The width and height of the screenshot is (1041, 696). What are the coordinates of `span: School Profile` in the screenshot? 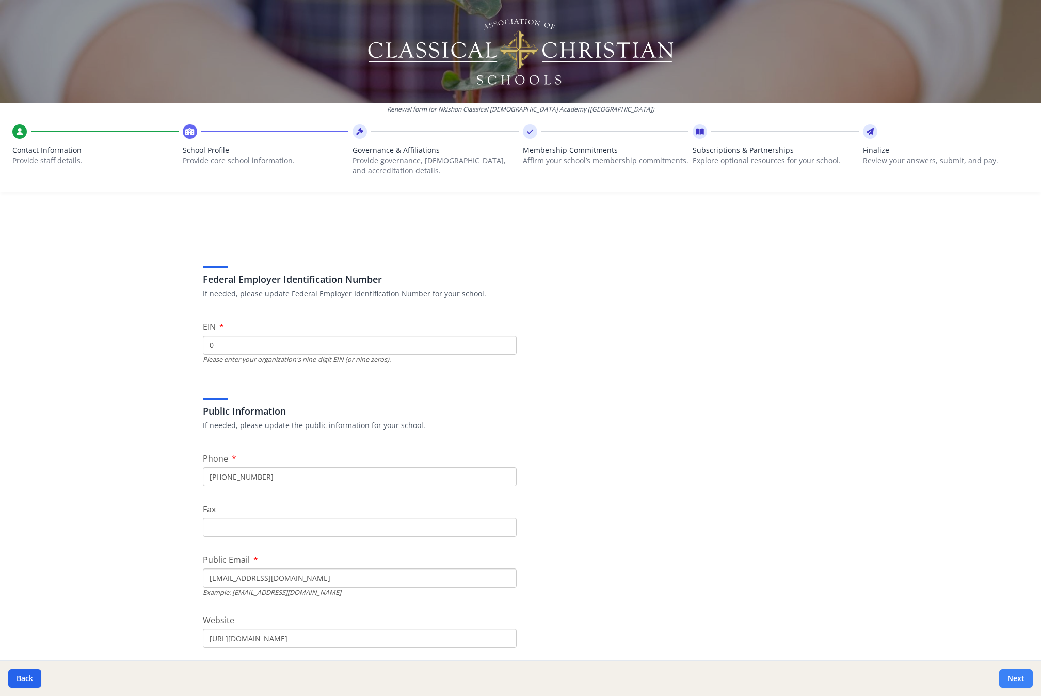 It's located at (266, 150).